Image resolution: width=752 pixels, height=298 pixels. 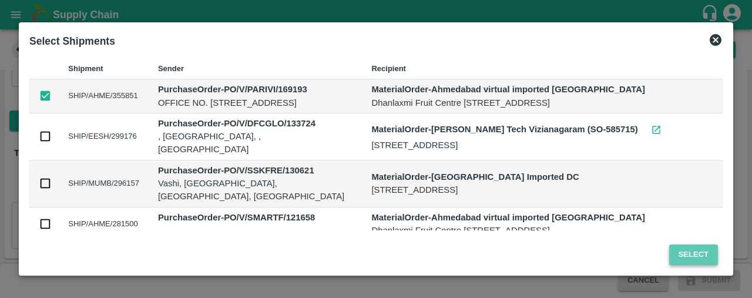 I want to click on strong: PurchaseOrder - PO/V/SSKFRE/130621, so click(x=236, y=170).